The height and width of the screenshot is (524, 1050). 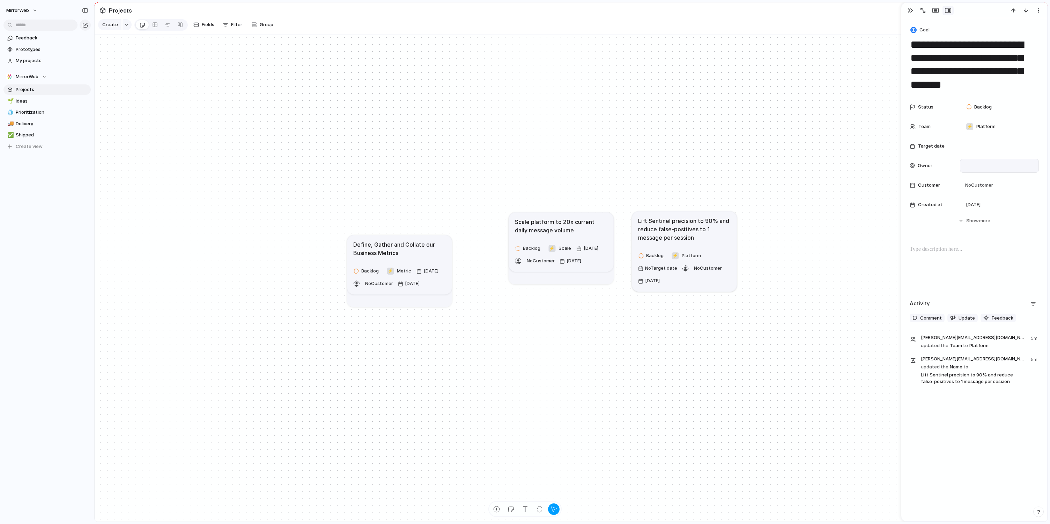 What do you see at coordinates (52, 50) in the screenshot?
I see `span: Prototypes` at bounding box center [52, 50].